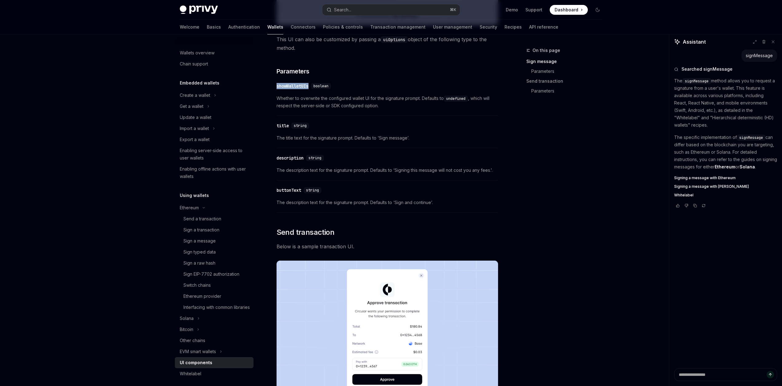  What do you see at coordinates (290, 158) in the screenshot?
I see `div: description` at bounding box center [290, 158].